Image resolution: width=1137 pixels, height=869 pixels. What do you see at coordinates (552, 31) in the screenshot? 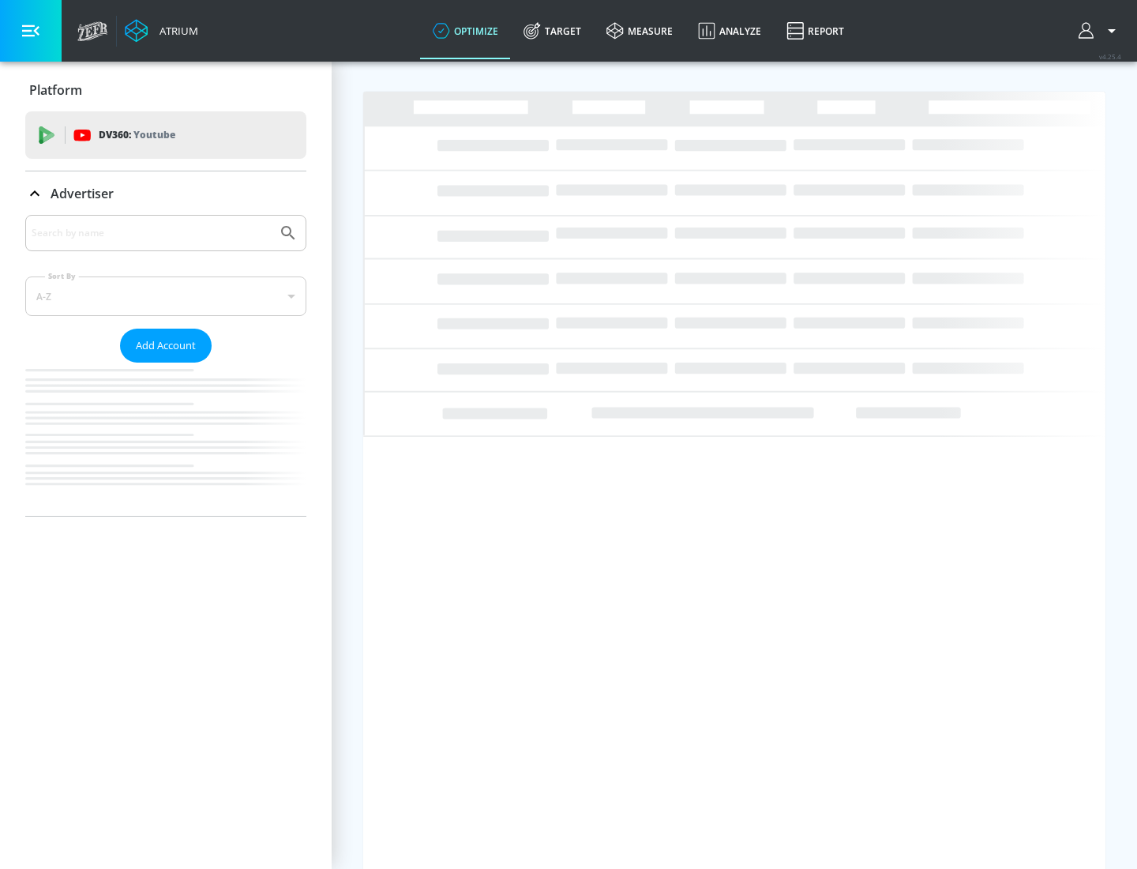
I see `a: Target` at bounding box center [552, 31].